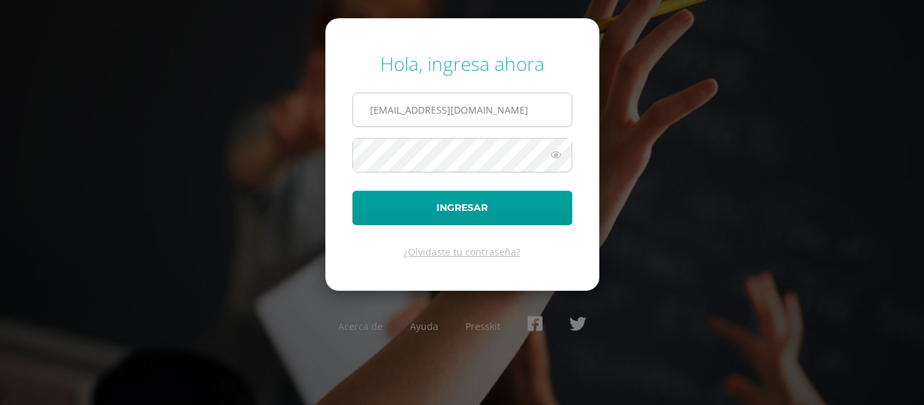  What do you see at coordinates (483, 326) in the screenshot?
I see `a: Presskit` at bounding box center [483, 326].